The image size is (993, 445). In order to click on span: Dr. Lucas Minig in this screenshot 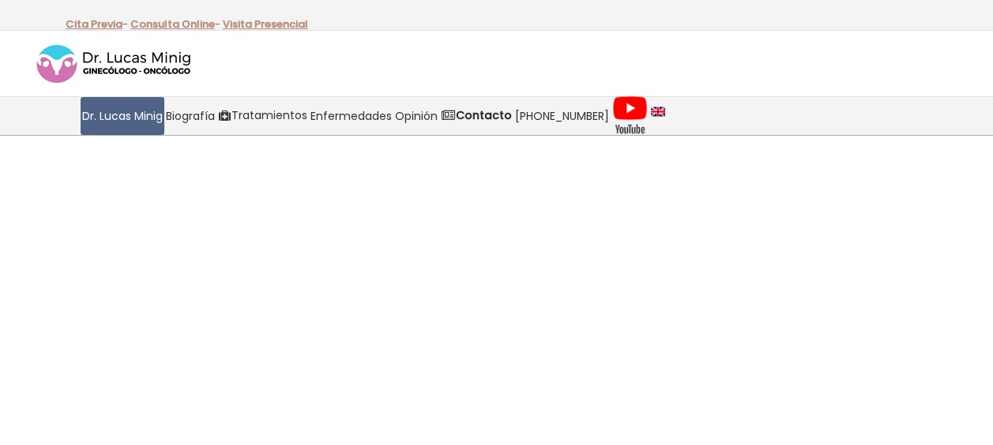, I will do `click(122, 116)`.